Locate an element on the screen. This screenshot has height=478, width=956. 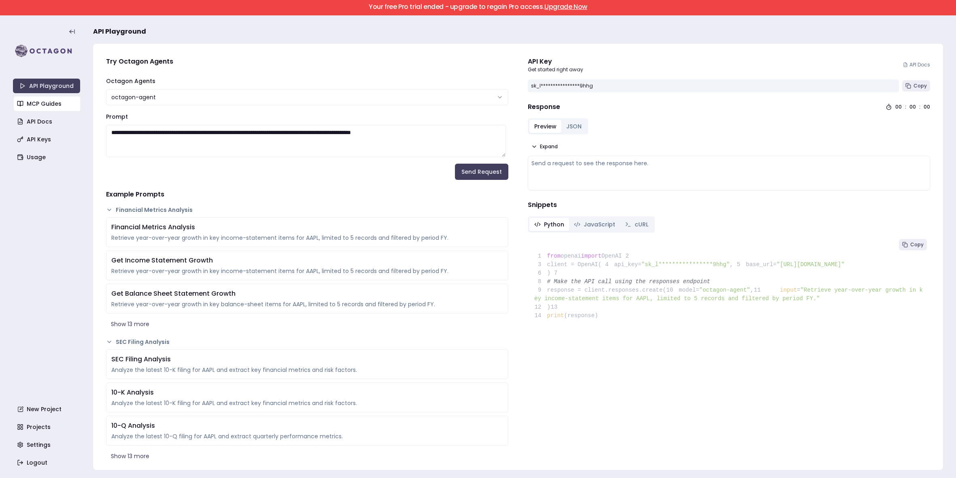
span: 9 is located at coordinates (541, 290).